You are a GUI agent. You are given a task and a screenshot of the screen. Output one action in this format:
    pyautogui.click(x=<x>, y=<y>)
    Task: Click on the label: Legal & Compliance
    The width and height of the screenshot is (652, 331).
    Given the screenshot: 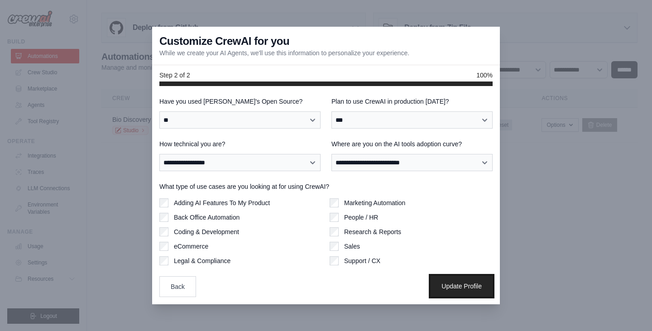 What is the action you would take?
    pyautogui.click(x=202, y=261)
    